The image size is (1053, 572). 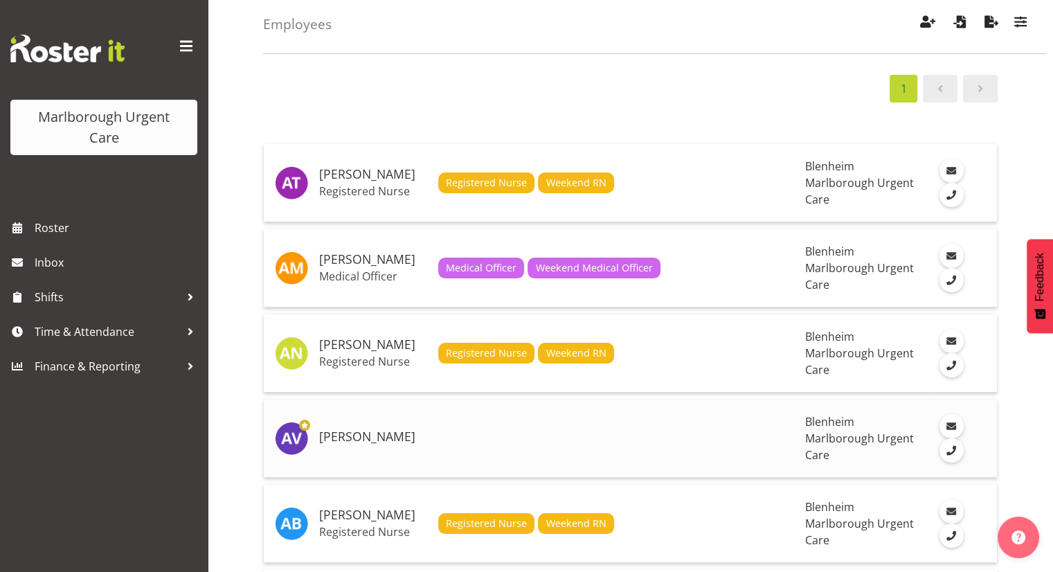 What do you see at coordinates (594, 268) in the screenshot?
I see `span: Weekend Medical Officer` at bounding box center [594, 268].